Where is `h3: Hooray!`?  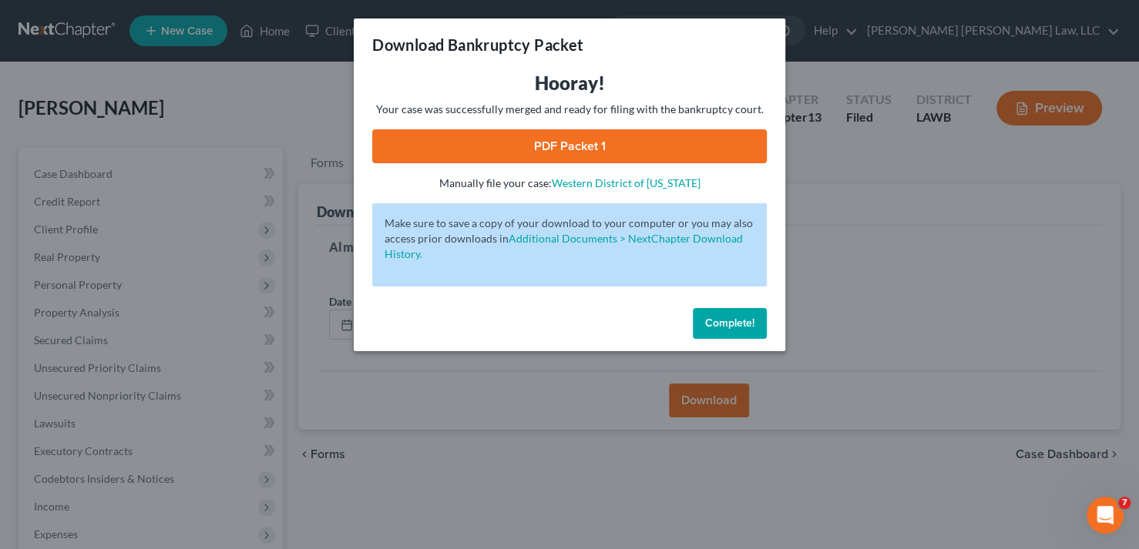 h3: Hooray! is located at coordinates (569, 83).